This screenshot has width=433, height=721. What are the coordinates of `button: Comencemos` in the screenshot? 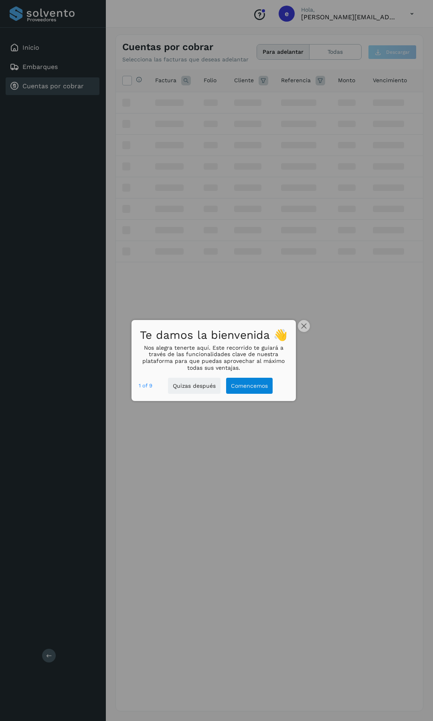 It's located at (250, 386).